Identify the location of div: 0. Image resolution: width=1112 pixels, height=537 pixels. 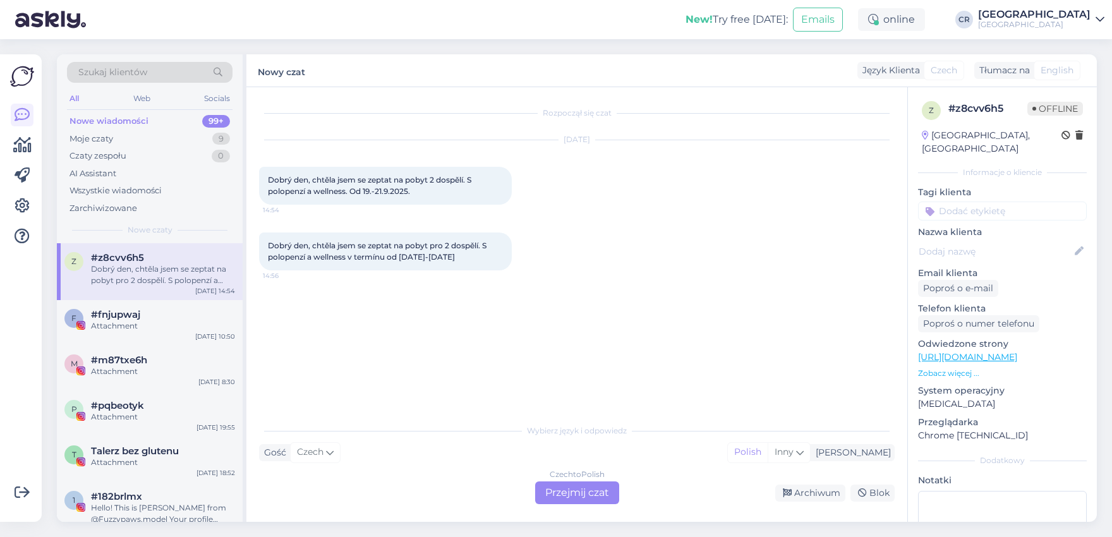
(221, 156).